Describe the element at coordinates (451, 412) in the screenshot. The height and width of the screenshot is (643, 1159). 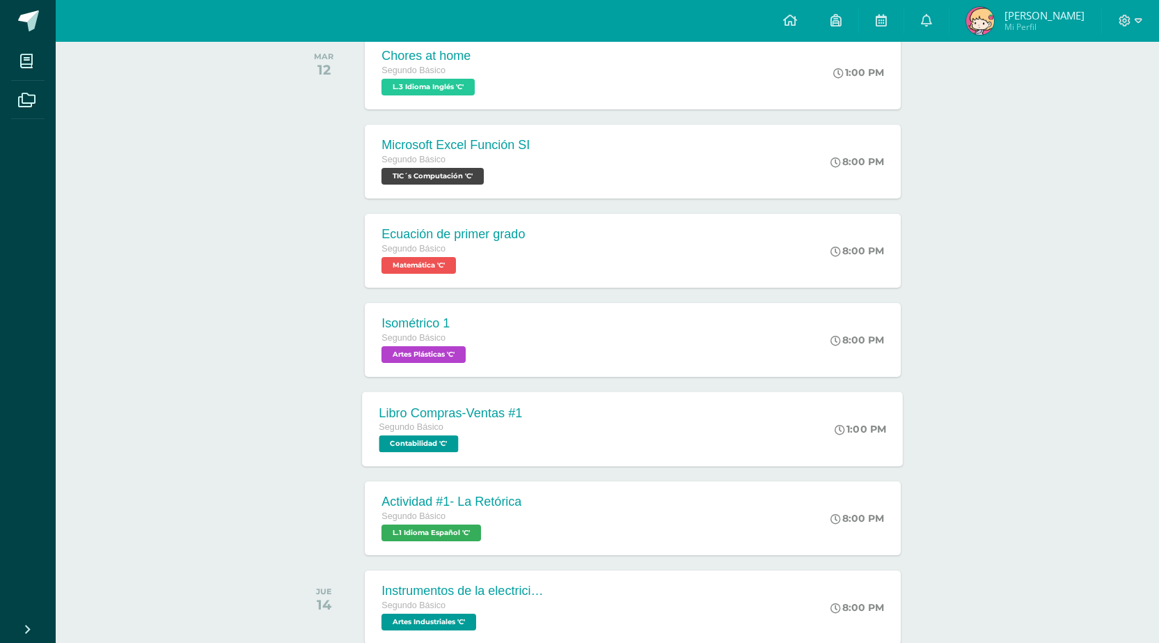
I see `div: Libro Compras-Ventas #1` at that location.